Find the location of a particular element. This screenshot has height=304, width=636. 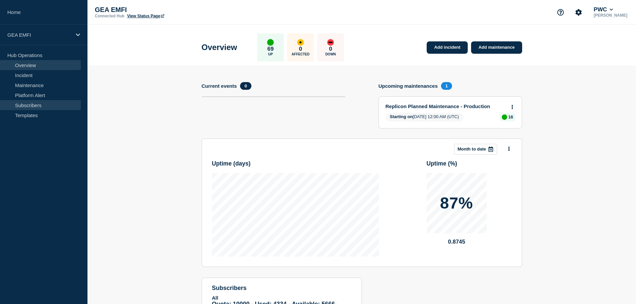

p: Affected is located at coordinates (301, 54).